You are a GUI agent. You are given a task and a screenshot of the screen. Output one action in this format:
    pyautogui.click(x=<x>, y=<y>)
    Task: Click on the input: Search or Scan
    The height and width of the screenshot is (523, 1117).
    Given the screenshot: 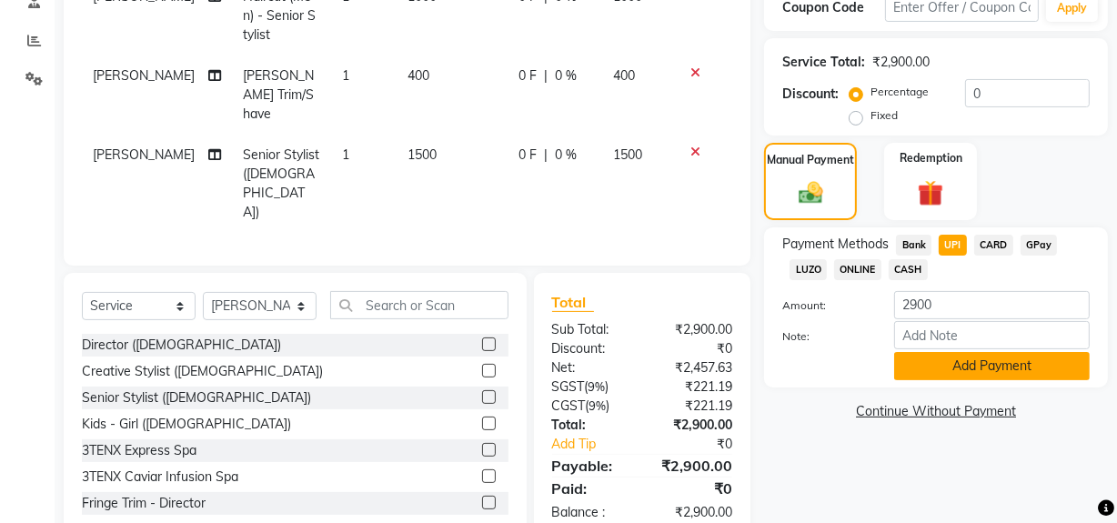 What is the action you would take?
    pyautogui.click(x=419, y=305)
    